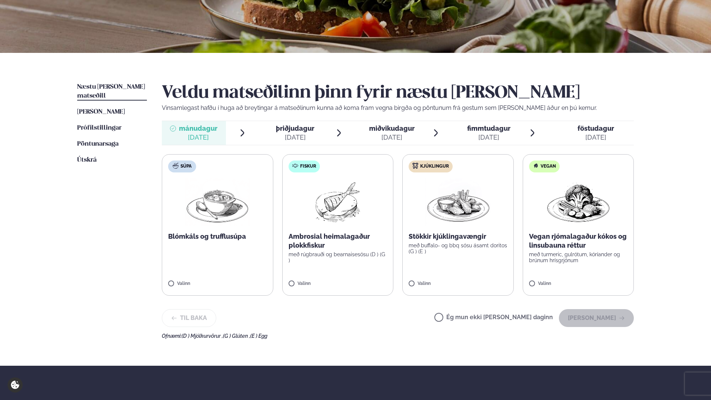 The image size is (711, 400). Describe the element at coordinates (98, 144) in the screenshot. I see `a: Pöntunarsaga` at that location.